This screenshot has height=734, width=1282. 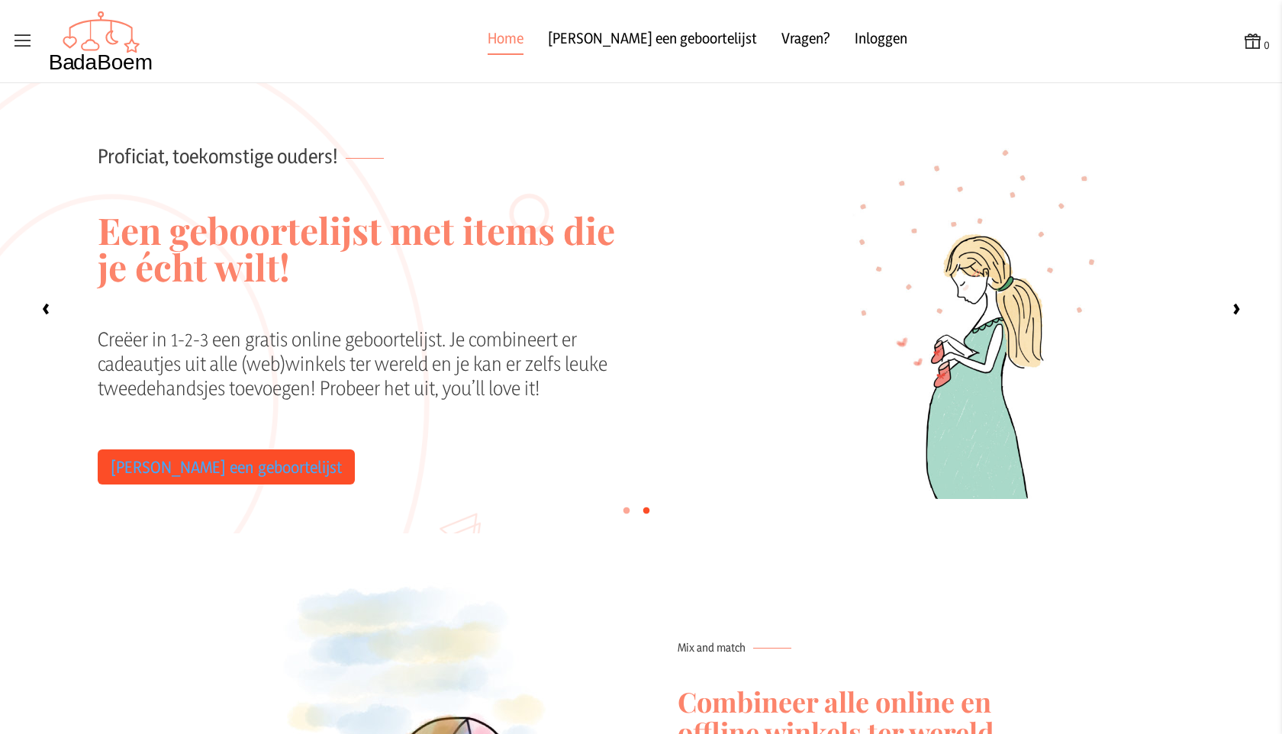 I want to click on h2: Een geboortelijst met items die je écht wilt!, so click(x=371, y=248).